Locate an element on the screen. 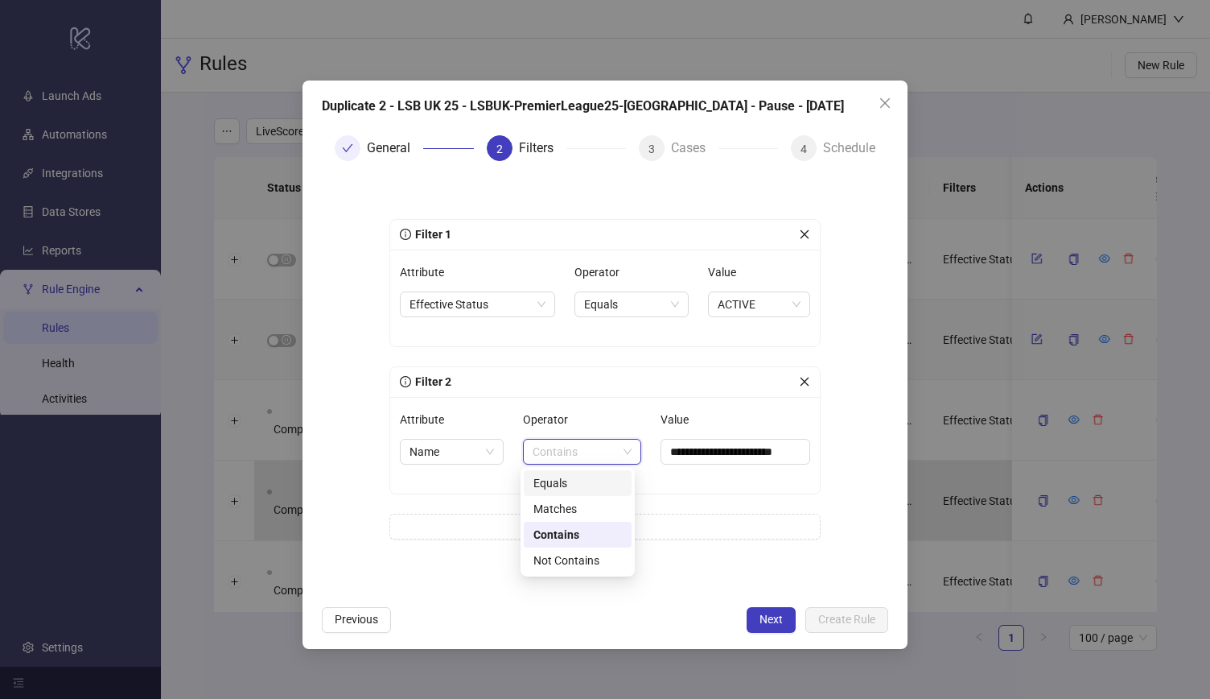 This screenshot has height=699, width=1210. span: ACTIVE is located at coordinates (759, 304).